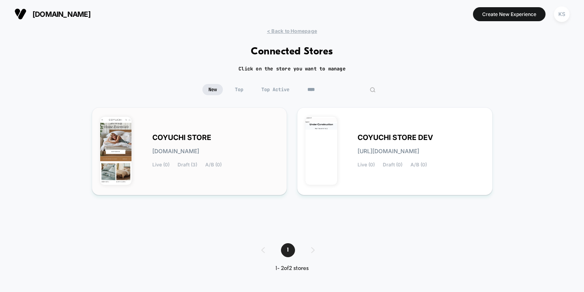 The height and width of the screenshot is (292, 584). What do you see at coordinates (509, 14) in the screenshot?
I see `button: Create New Experience` at bounding box center [509, 14].